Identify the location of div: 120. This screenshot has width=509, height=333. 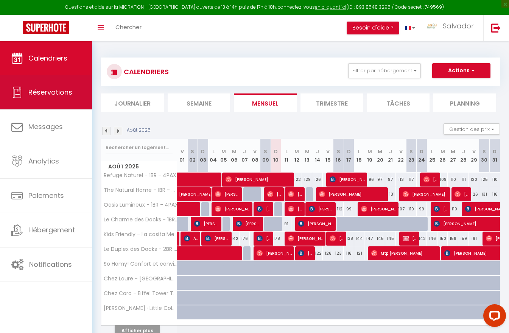
(474, 179).